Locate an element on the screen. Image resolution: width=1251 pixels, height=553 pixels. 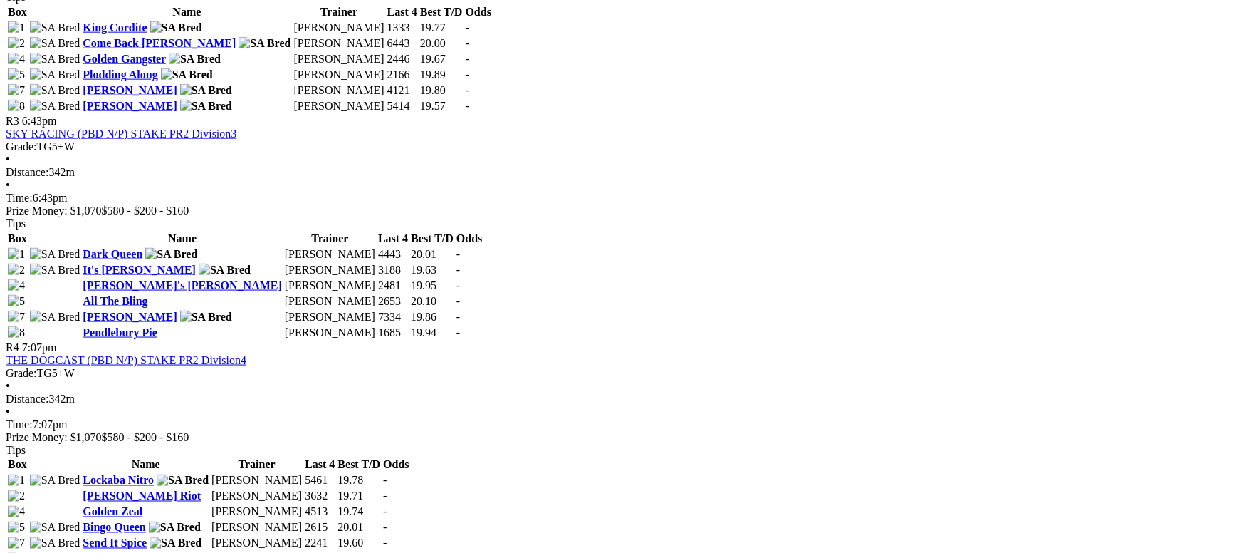
td: 19.74 is located at coordinates (359, 512).